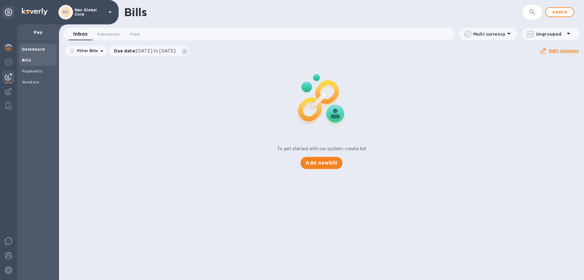  Describe the element at coordinates (322, 148) in the screenshot. I see `p: To get started with our system, create bill` at that location.